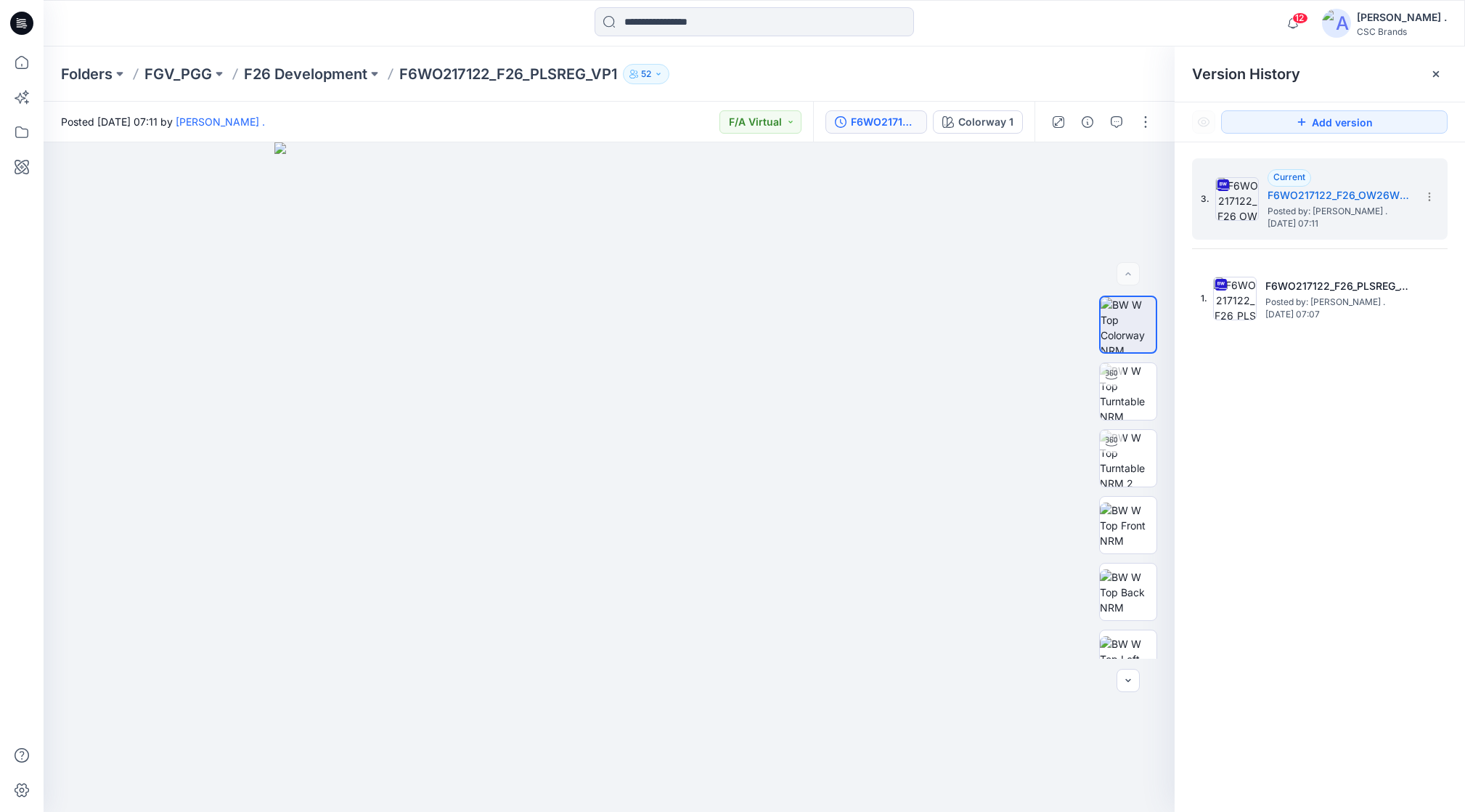 The height and width of the screenshot is (812, 1465). I want to click on img: F6WO217122_F26_PLSREG_VP1, so click(1236, 299).